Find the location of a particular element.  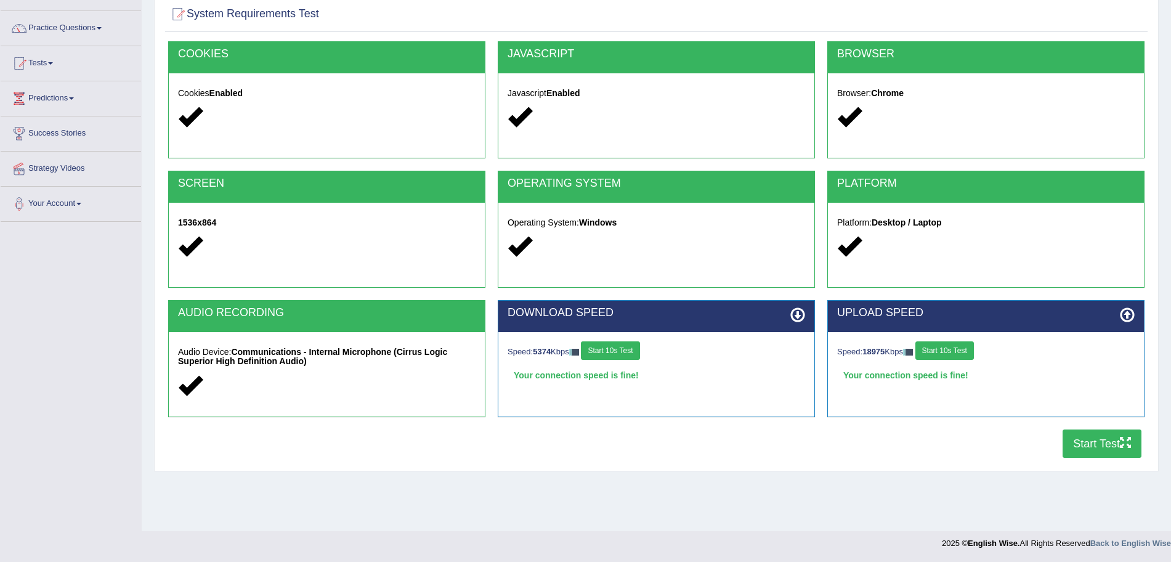

h2: SCREEN is located at coordinates (326, 183).